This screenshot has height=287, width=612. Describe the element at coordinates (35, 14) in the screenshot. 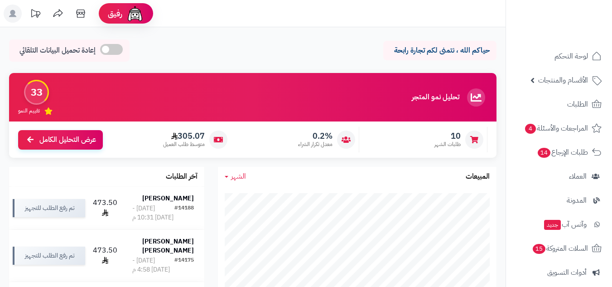

I see `a: تحديثات المنصة` at that location.